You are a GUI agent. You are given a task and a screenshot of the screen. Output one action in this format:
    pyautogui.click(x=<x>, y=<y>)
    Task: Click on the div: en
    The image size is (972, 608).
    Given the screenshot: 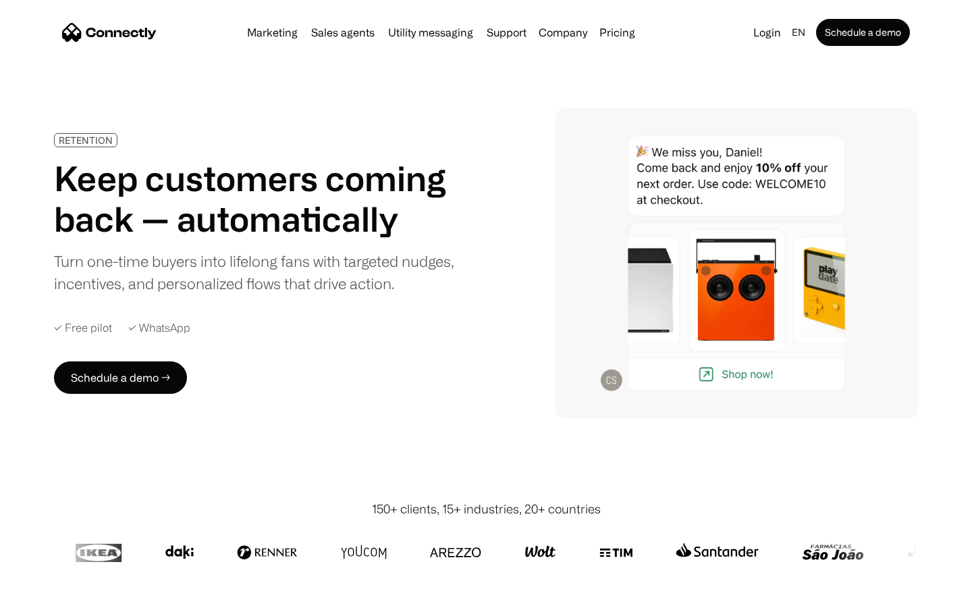 What is the action you would take?
    pyautogui.click(x=799, y=32)
    